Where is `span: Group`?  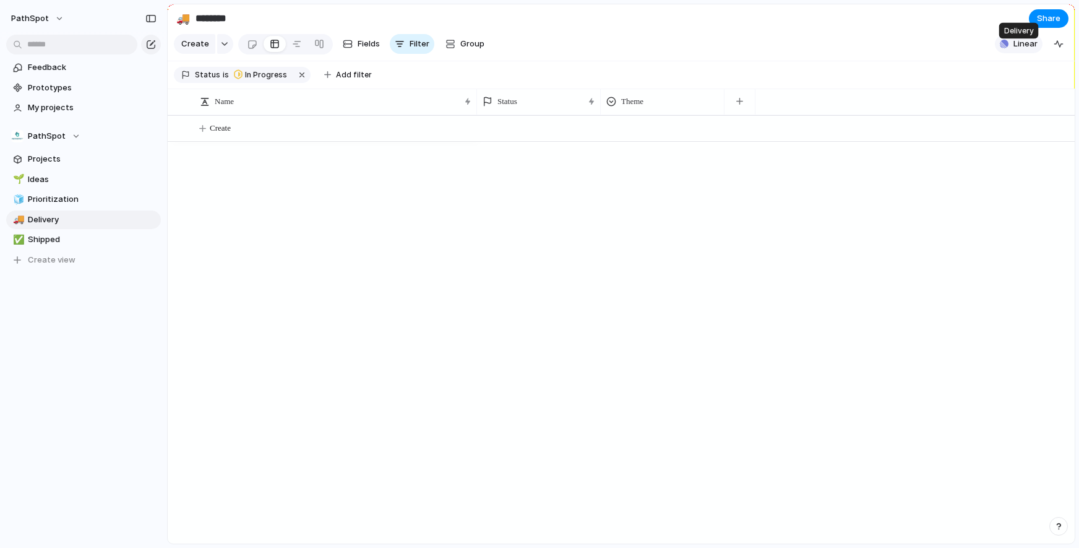
span: Group is located at coordinates (472, 44).